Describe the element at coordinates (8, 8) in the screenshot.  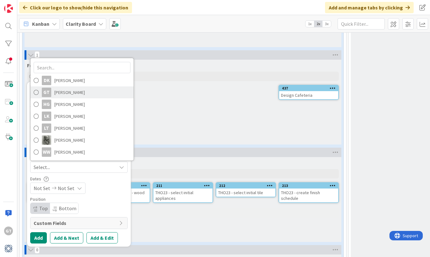
I see `img: Visit kanbanzone.com` at that location.